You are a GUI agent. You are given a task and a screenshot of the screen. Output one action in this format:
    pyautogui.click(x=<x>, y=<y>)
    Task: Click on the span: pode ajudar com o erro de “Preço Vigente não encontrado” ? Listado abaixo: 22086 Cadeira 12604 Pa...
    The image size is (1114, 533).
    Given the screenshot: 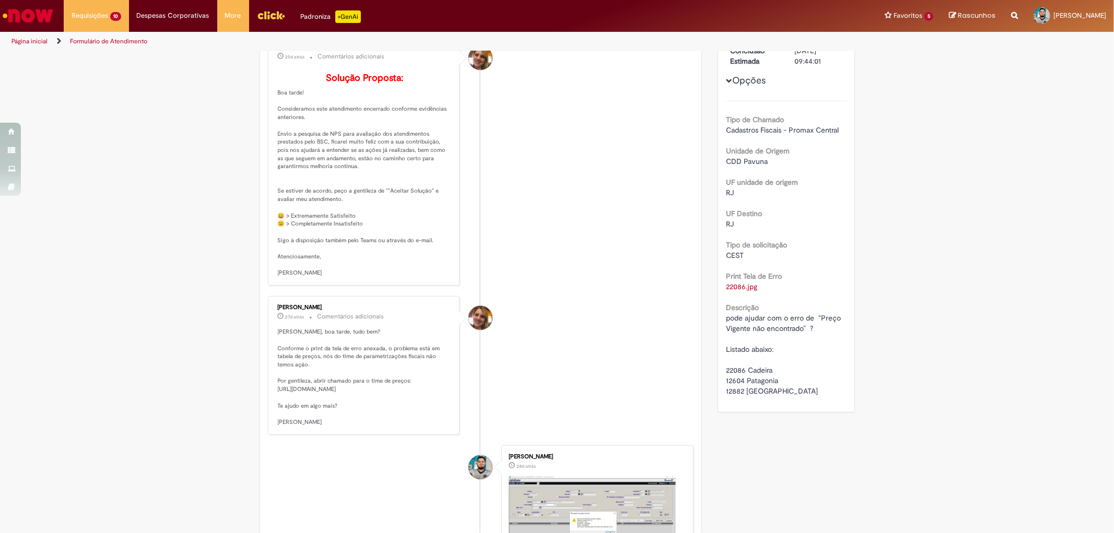 What is the action you would take?
    pyautogui.click(x=784, y=355)
    